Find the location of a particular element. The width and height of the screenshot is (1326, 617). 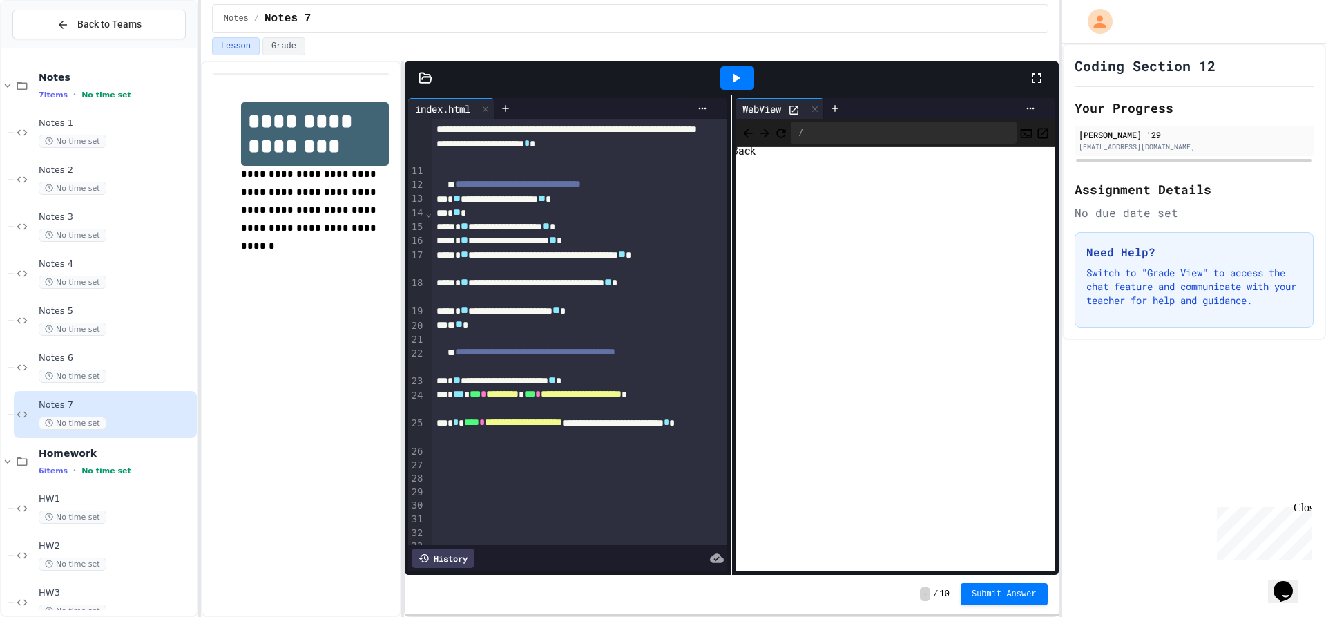

div: 16 is located at coordinates (416, 241).